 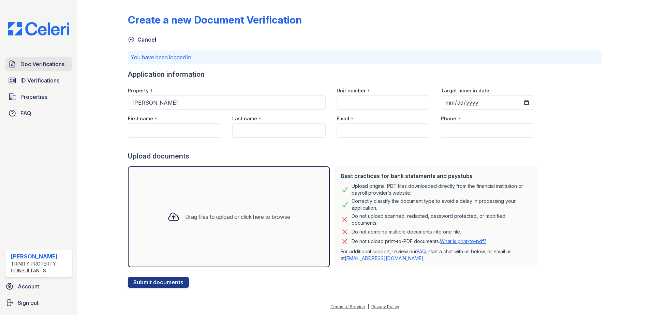 What do you see at coordinates (42, 64) in the screenshot?
I see `span: Doc Verifications` at bounding box center [42, 64].